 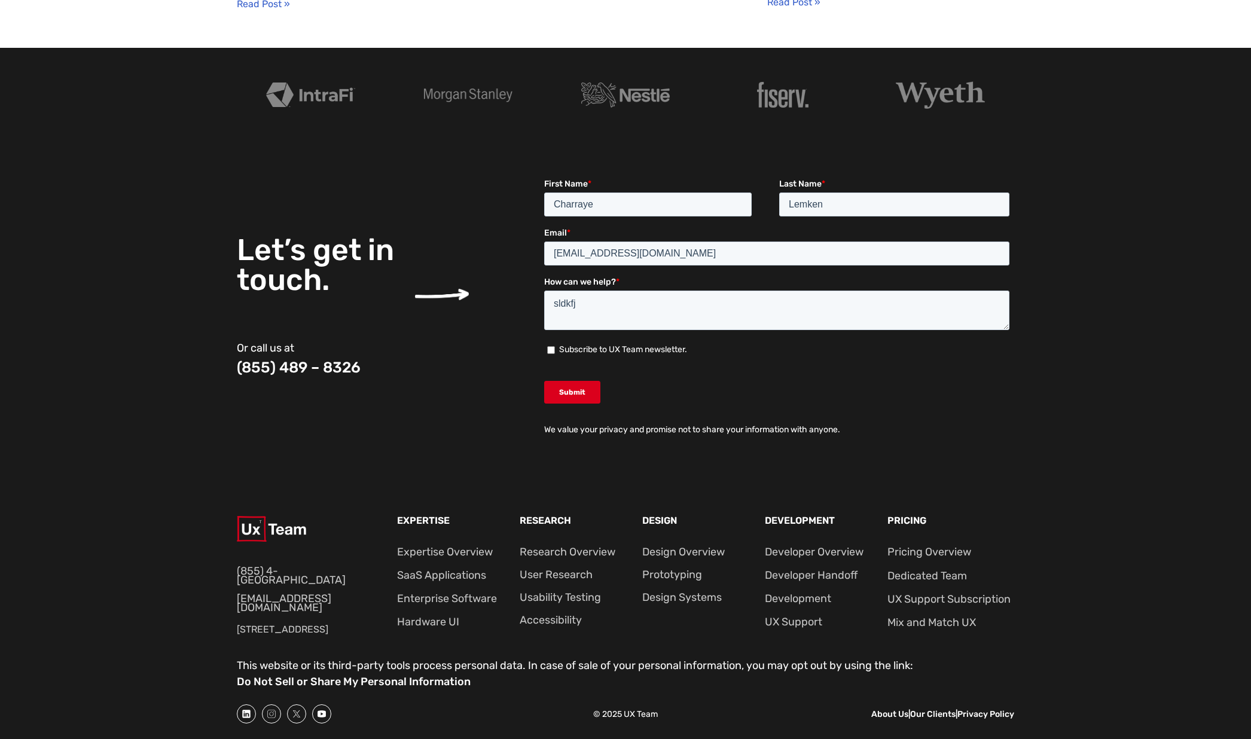 What do you see at coordinates (696, 520) in the screenshot?
I see `p: Design` at bounding box center [696, 520].